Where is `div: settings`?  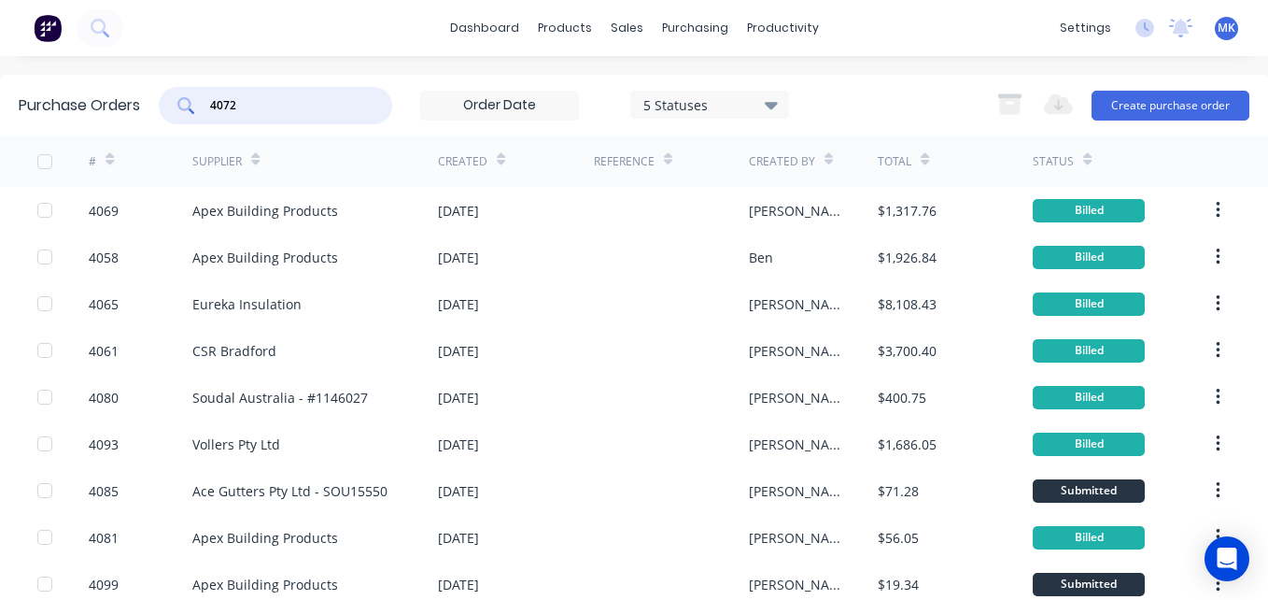 div: settings is located at coordinates (1085, 28).